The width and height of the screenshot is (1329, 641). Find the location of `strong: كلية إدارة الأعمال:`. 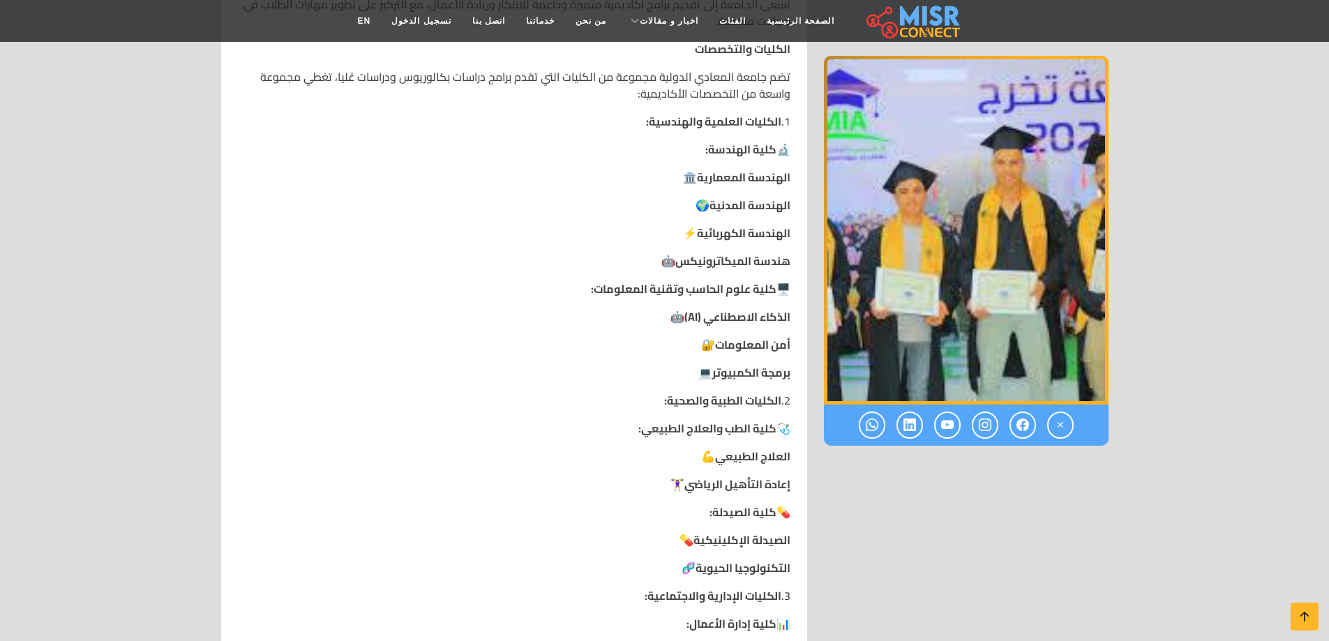

strong: كلية إدارة الأعمال: is located at coordinates (731, 623).